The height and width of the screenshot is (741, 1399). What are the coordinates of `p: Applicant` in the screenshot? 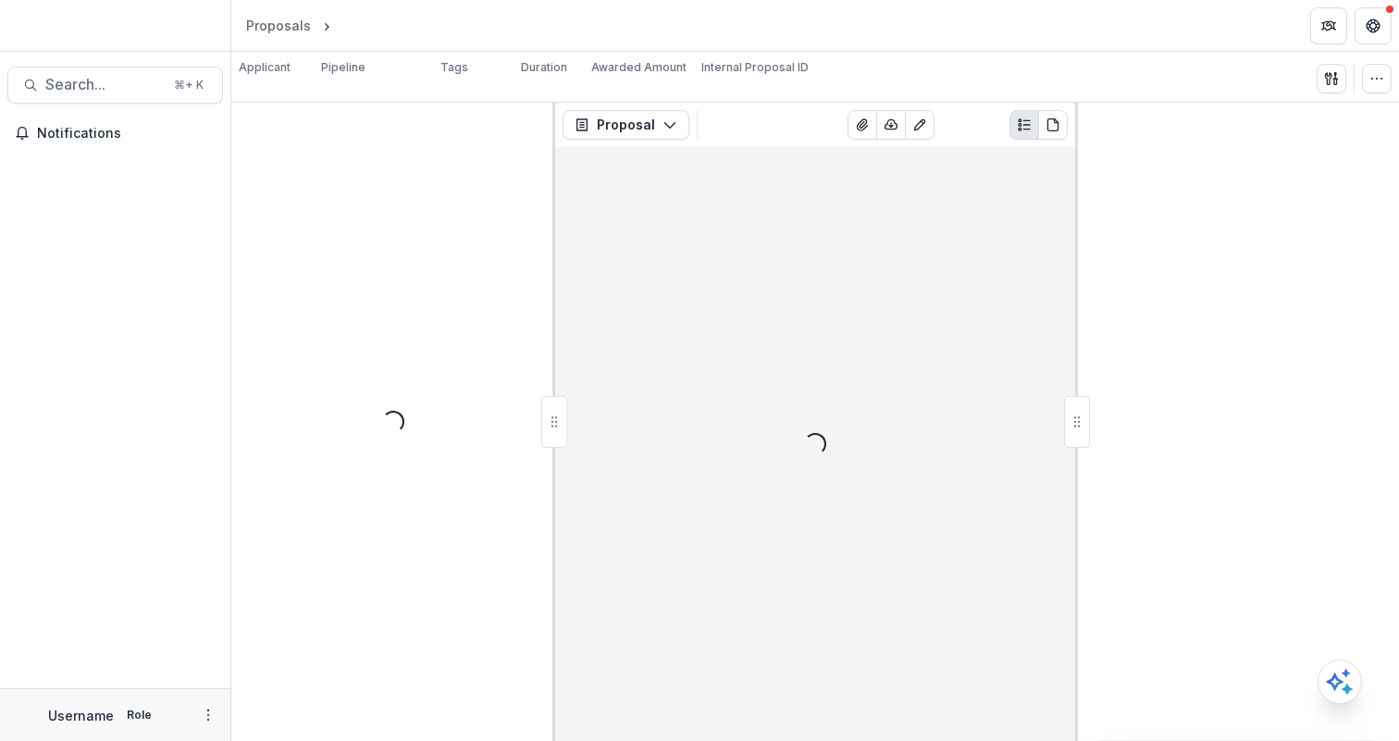 It's located at (265, 68).